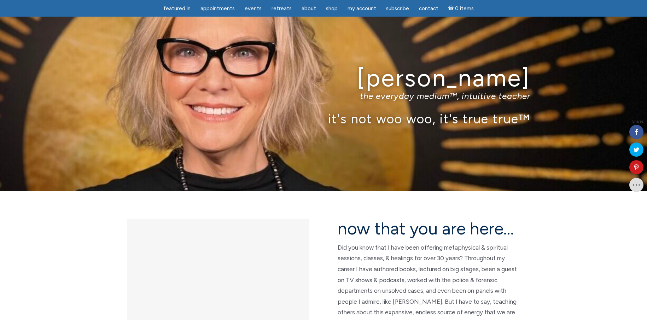 The width and height of the screenshot is (647, 320). I want to click on span: Shares, so click(638, 122).